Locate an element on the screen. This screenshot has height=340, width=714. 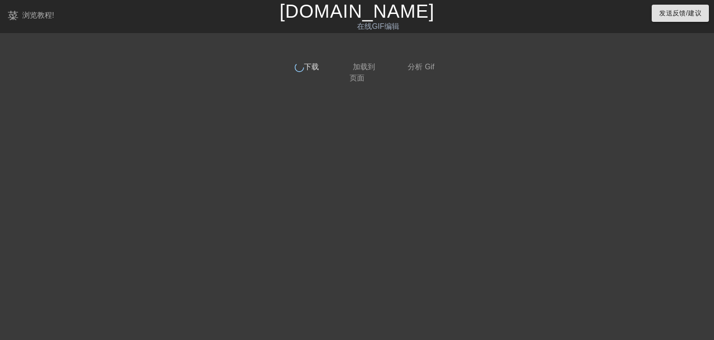
button: 发送反馈/建议 is located at coordinates (680, 13).